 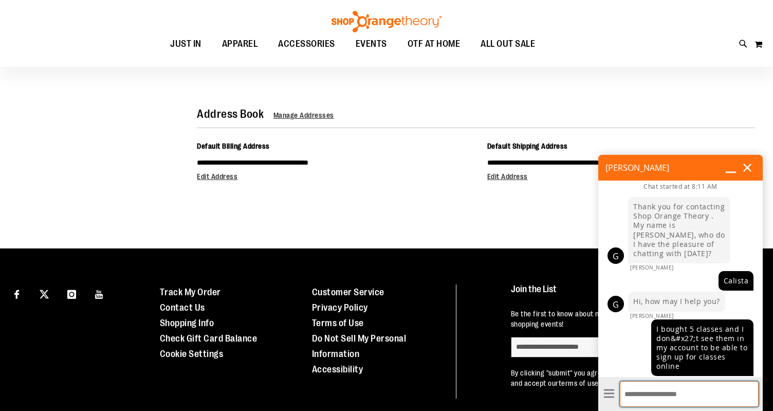 What do you see at coordinates (631, 293) in the screenshot?
I see `h4: Join the List` at bounding box center [631, 293].